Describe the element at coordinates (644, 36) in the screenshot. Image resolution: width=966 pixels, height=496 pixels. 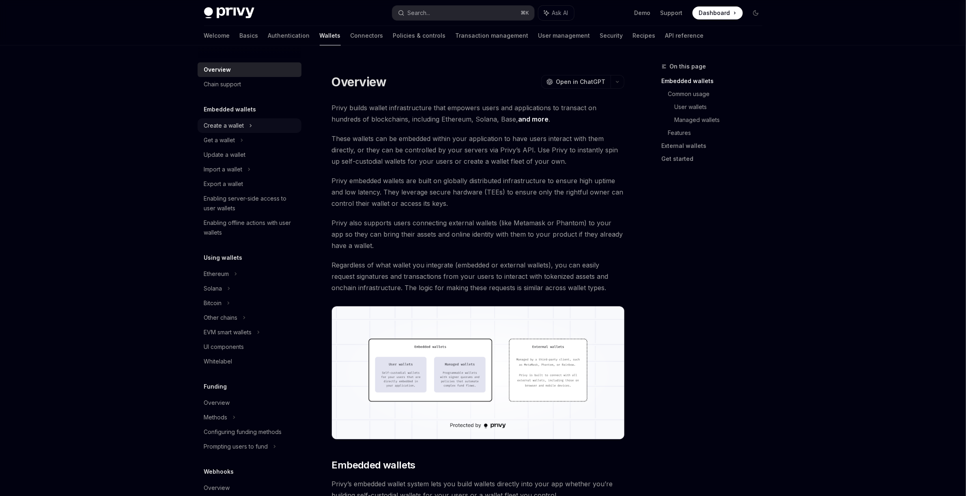
I see `a: Recipes` at that location.